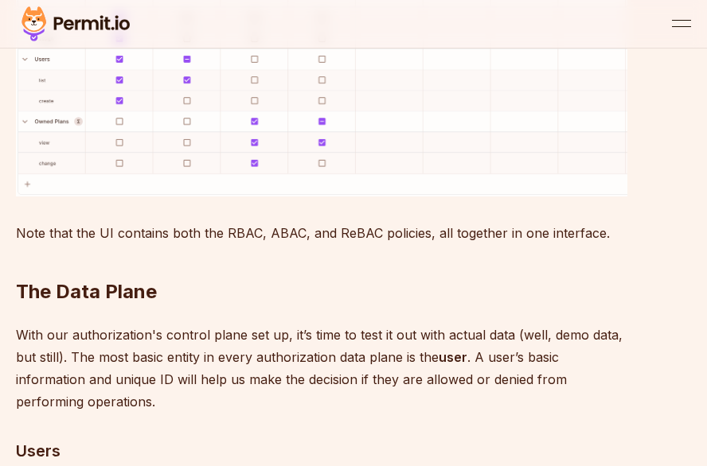  What do you see at coordinates (322, 260) in the screenshot?
I see `h2: The Data Plane` at bounding box center [322, 260].